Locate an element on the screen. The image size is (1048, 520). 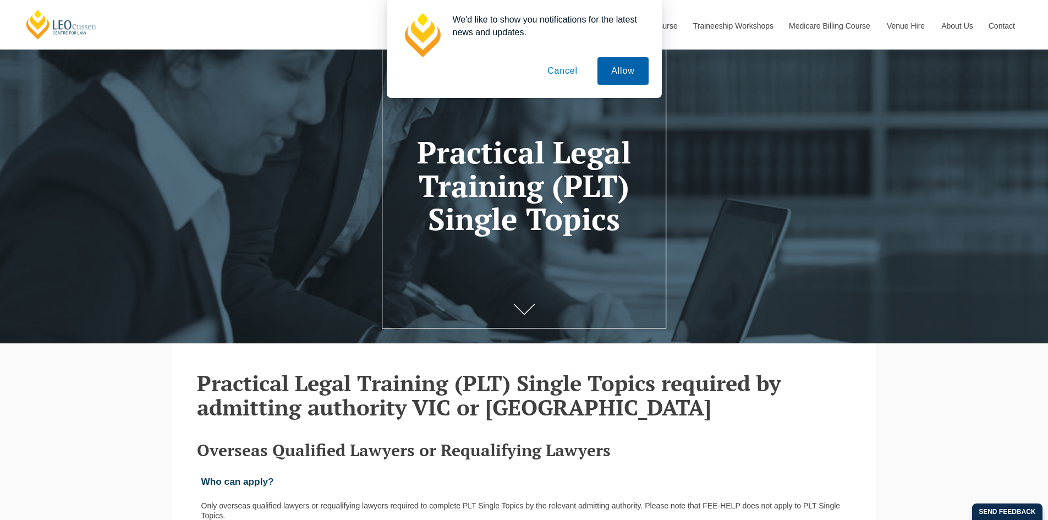
img: notification icon is located at coordinates (422, 35).